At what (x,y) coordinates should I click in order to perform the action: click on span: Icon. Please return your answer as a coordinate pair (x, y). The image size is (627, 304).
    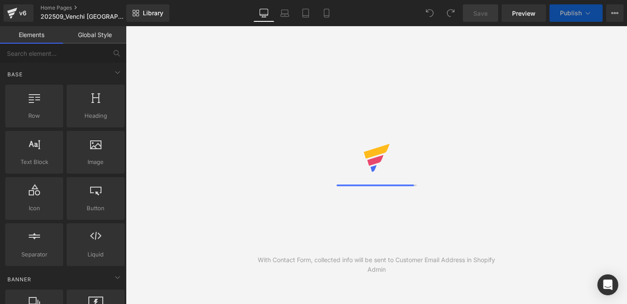
    Looking at the image, I should click on (34, 208).